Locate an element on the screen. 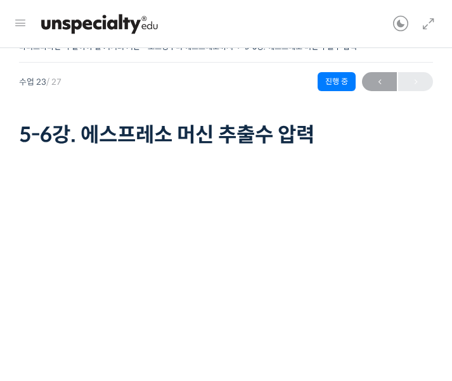 This screenshot has width=452, height=381. h1: 5-6강. 에스프레소 머신 추출수 압력 is located at coordinates (225, 135).